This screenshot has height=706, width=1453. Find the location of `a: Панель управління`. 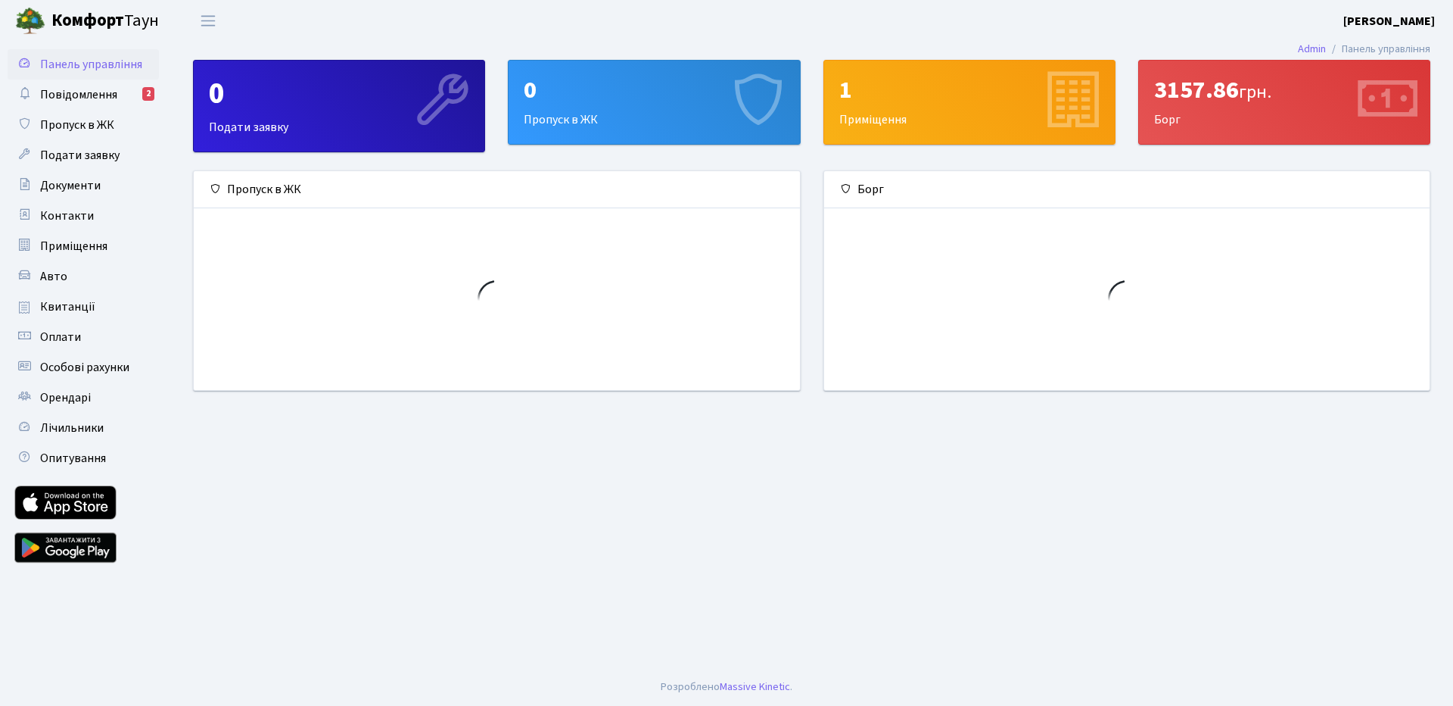

a: Панель управління is located at coordinates (83, 64).